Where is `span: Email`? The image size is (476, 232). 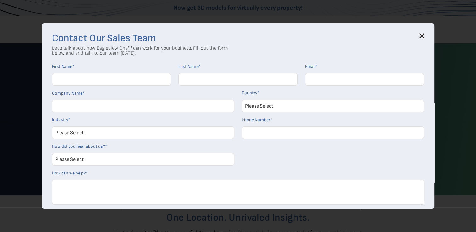
span: Email is located at coordinates (310, 66).